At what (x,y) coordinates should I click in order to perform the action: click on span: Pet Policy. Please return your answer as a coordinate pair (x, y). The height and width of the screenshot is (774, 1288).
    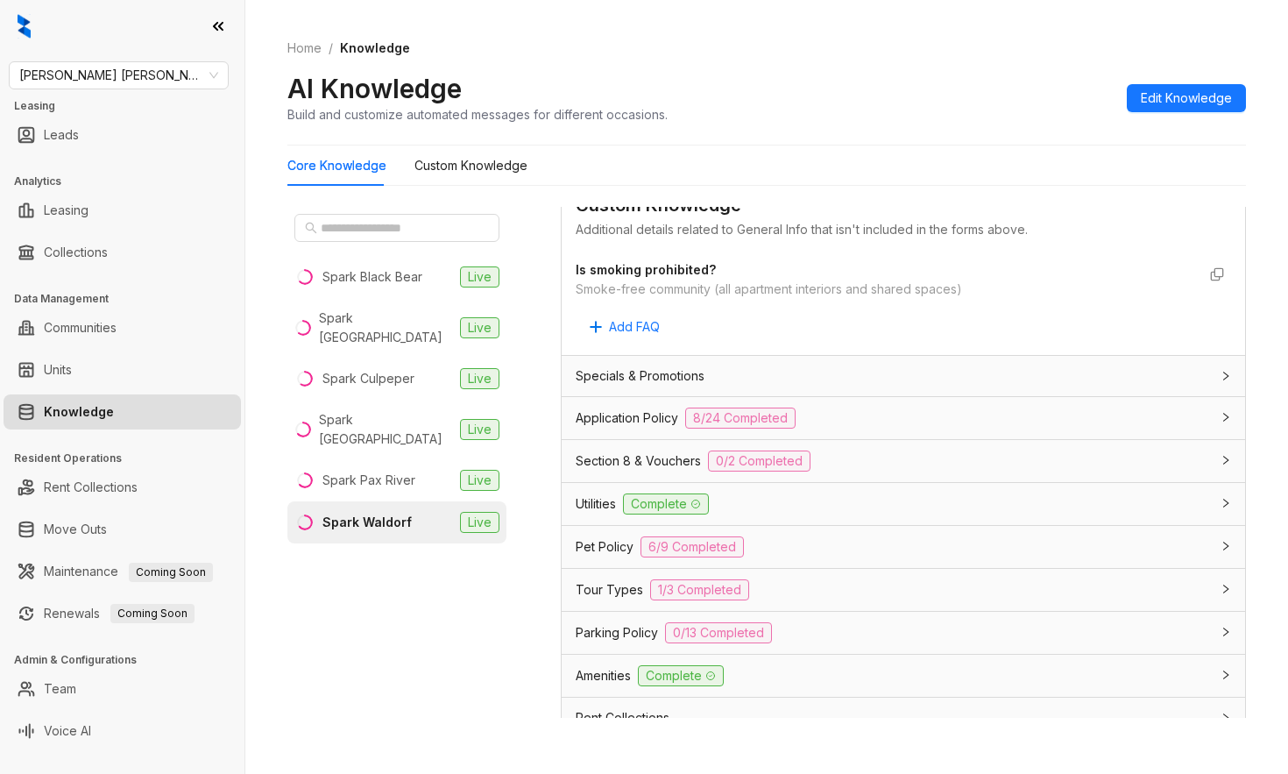
    Looking at the image, I should click on (605, 547).